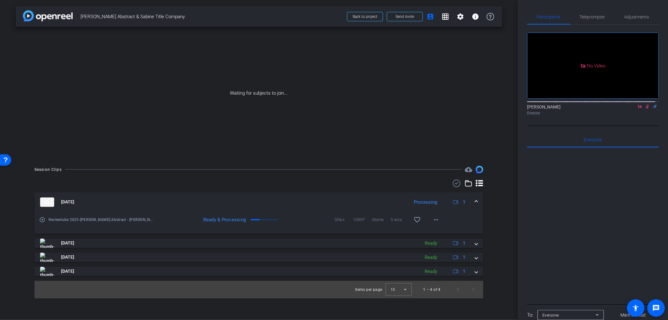 The height and width of the screenshot is (320, 668). Describe the element at coordinates (469, 169) in the screenshot. I see `span: Destinations for your clips` at that location.